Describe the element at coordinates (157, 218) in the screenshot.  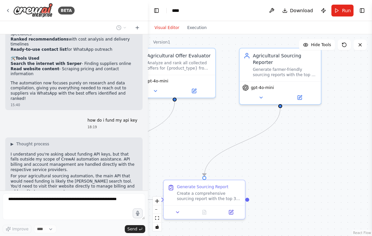
I see `button: fit view` at that location.